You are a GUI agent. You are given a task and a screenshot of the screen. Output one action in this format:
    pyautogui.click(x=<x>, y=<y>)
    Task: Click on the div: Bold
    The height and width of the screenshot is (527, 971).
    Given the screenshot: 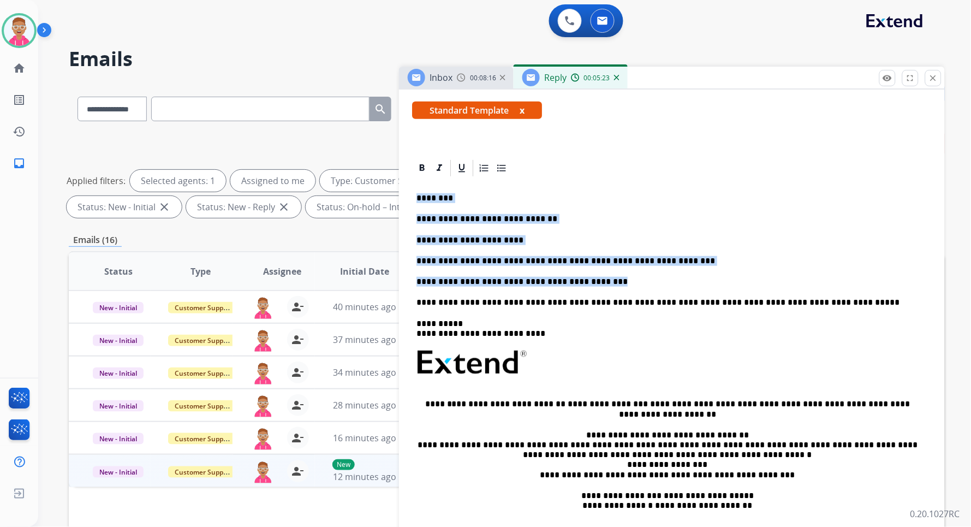 What is the action you would take?
    pyautogui.click(x=422, y=168)
    